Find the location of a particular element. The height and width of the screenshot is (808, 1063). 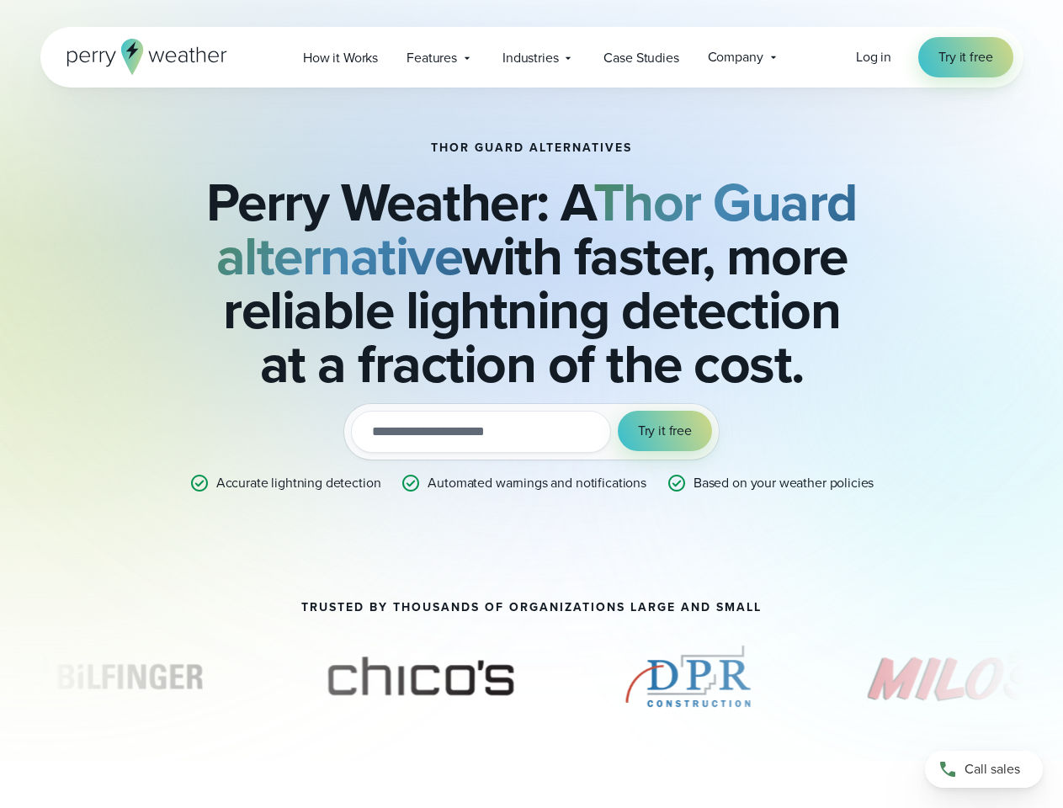

div: slideshow is located at coordinates (532, 681).